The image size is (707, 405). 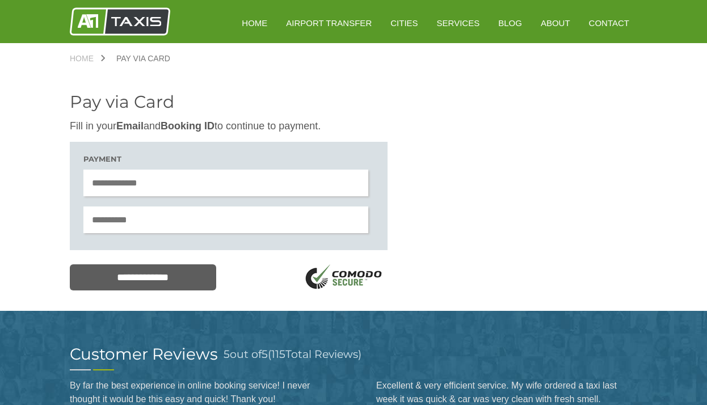 I want to click on img: SSL Logo, so click(x=344, y=278).